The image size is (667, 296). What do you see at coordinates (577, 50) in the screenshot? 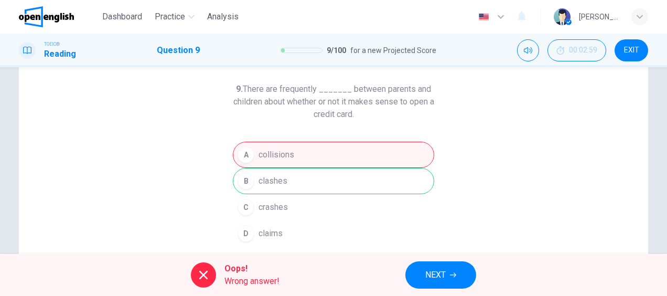
I see `div: Hide` at bounding box center [577, 50].